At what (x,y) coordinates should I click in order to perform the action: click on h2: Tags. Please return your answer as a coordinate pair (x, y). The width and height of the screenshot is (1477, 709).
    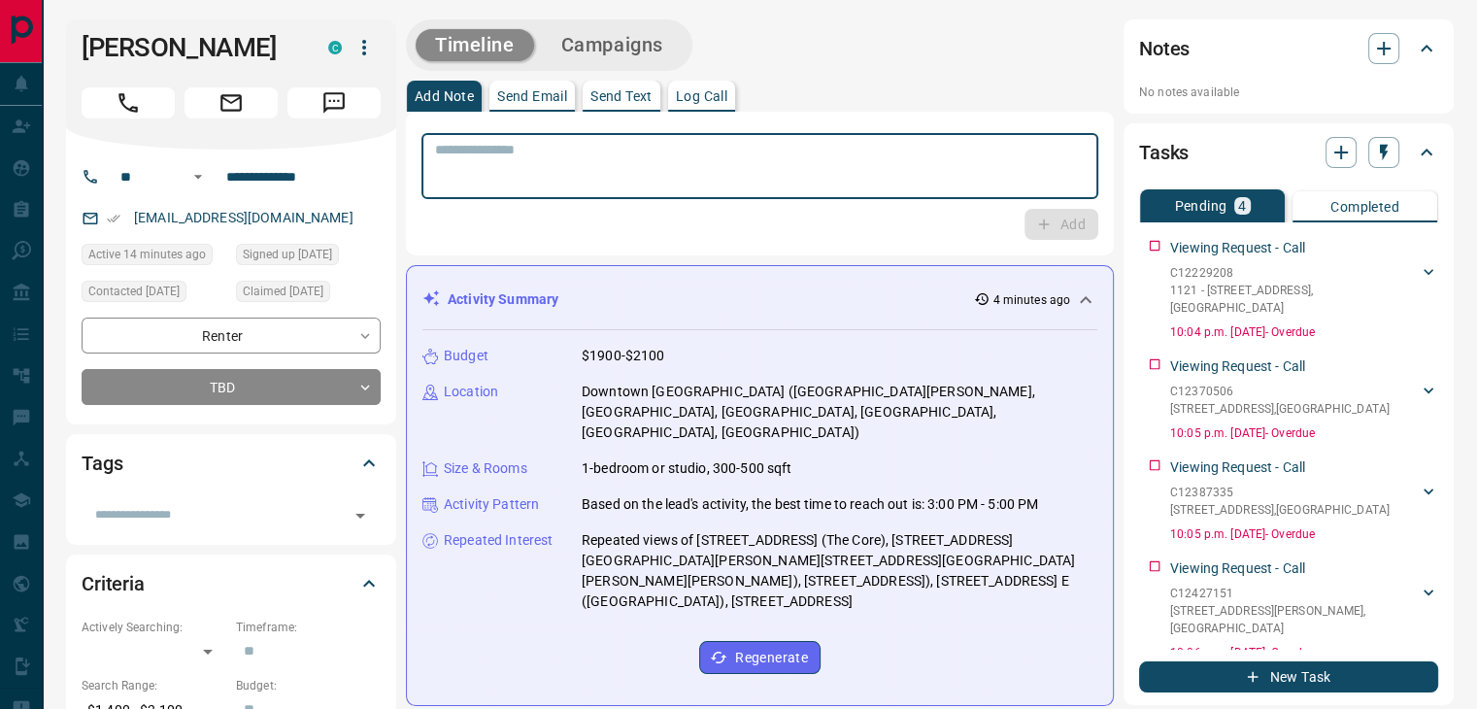
    Looking at the image, I should click on (102, 463).